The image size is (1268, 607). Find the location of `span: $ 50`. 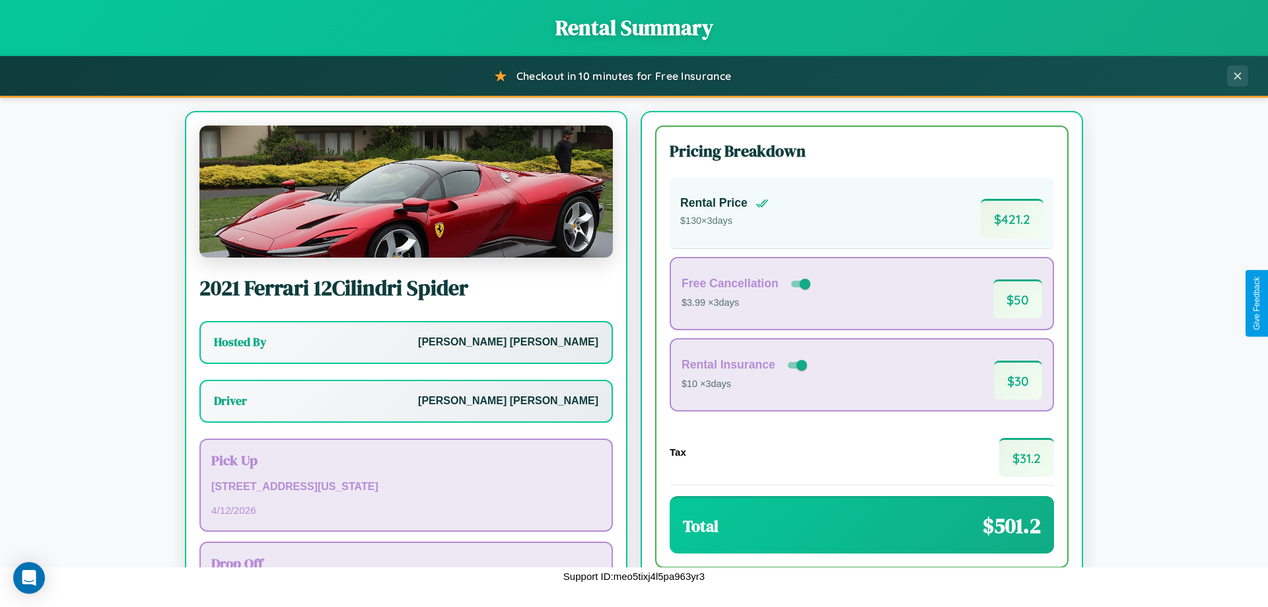

span: $ 50 is located at coordinates (1018, 299).